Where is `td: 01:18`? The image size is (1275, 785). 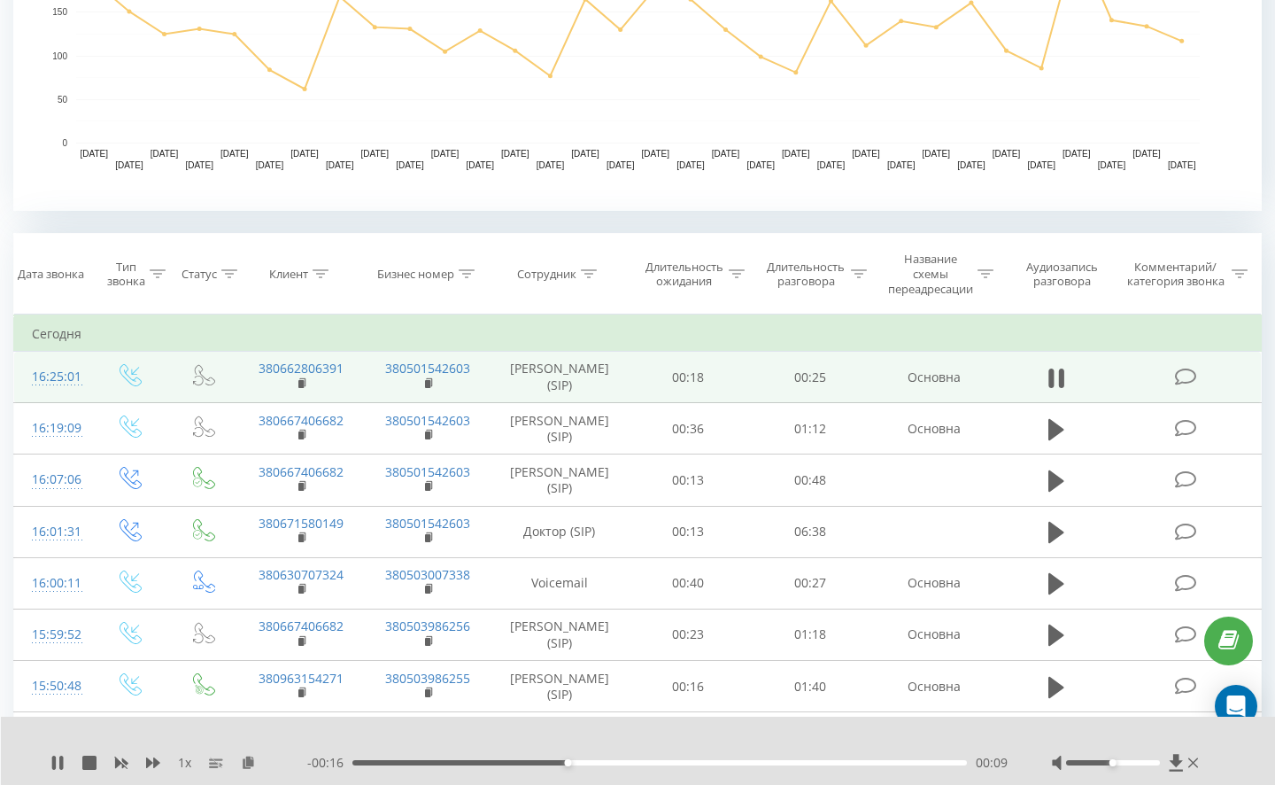 td: 01:18 is located at coordinates (810, 634).